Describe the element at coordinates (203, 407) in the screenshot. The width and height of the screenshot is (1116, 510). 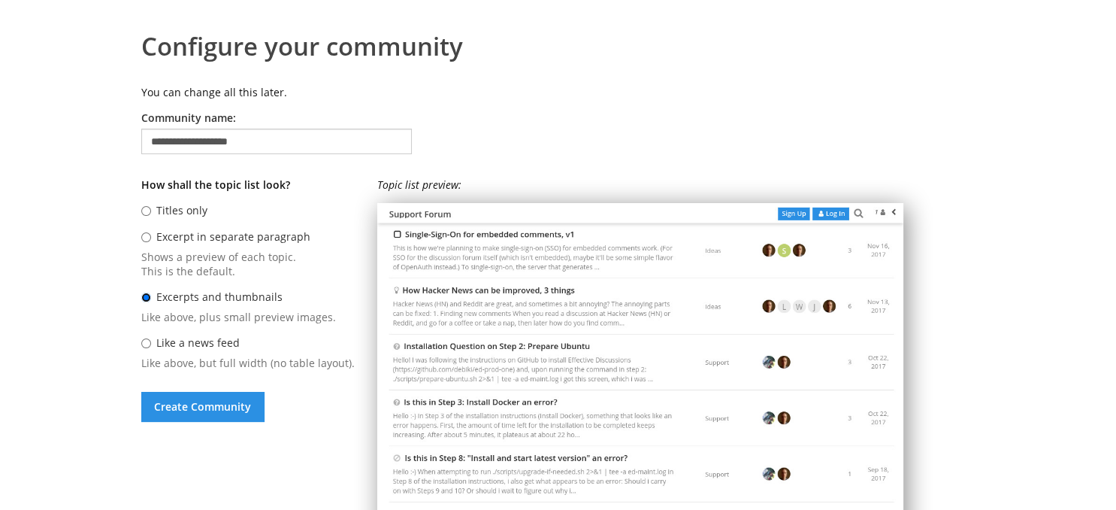
I see `button: Create Community` at that location.